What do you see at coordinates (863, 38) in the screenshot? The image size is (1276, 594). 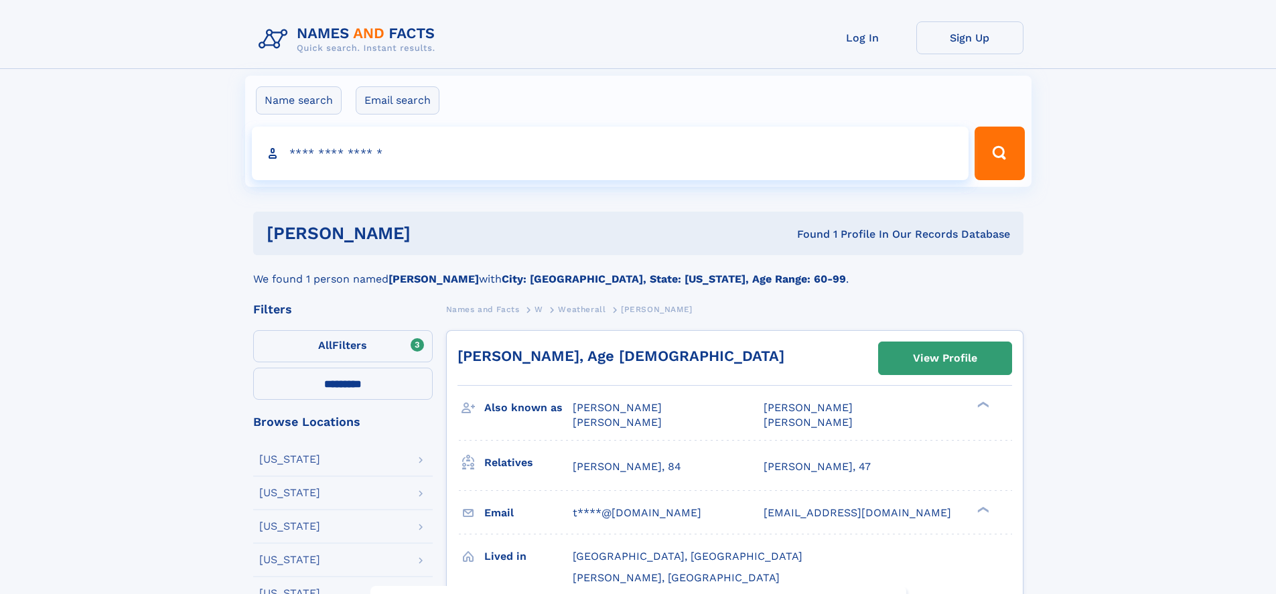 I see `a: Log In` at bounding box center [863, 38].